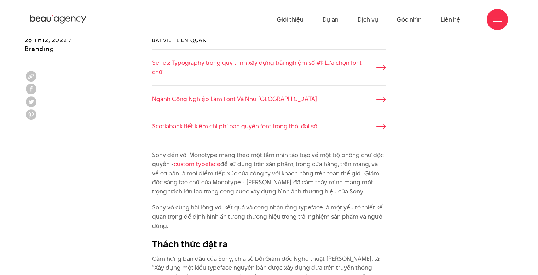 The height and width of the screenshot is (275, 538). What do you see at coordinates (269, 244) in the screenshot?
I see `h2: Thách thức đặt ra` at bounding box center [269, 244].